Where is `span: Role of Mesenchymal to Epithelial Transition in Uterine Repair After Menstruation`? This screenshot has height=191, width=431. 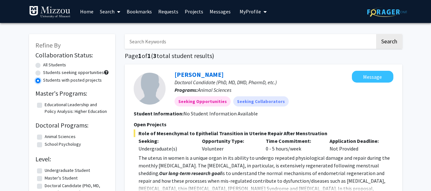
span: Role of Mesenchymal to Epithelial Transition in Uterine Repair After Menstruation is located at coordinates (263, 133).